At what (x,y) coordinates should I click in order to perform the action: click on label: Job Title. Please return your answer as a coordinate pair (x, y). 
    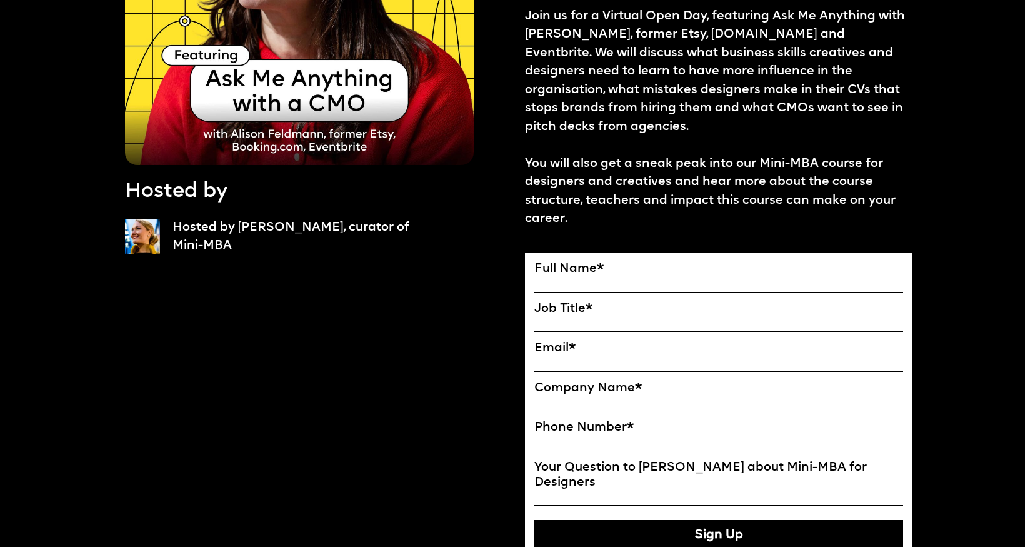
    Looking at the image, I should click on (719, 310).